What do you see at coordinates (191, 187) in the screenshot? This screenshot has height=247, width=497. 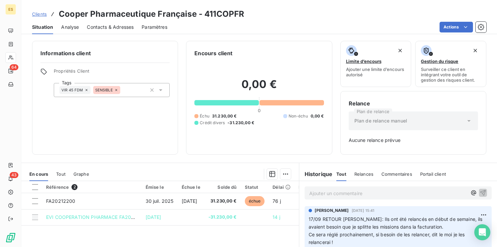 I see `div: Échue le` at bounding box center [191, 187].